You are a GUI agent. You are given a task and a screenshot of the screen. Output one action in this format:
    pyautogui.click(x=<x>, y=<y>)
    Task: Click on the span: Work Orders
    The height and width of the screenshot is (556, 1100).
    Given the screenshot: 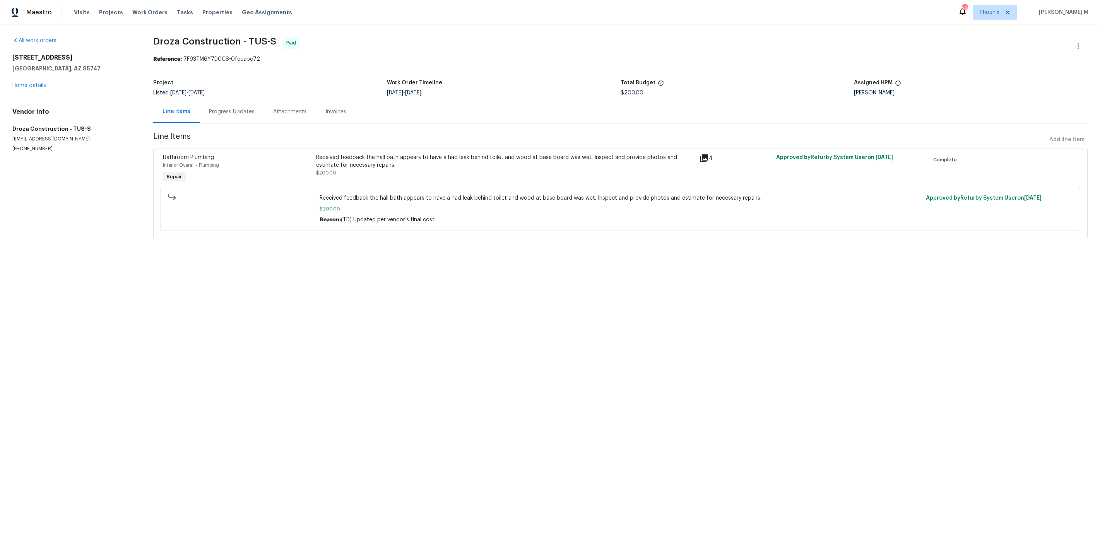 What is the action you would take?
    pyautogui.click(x=150, y=12)
    